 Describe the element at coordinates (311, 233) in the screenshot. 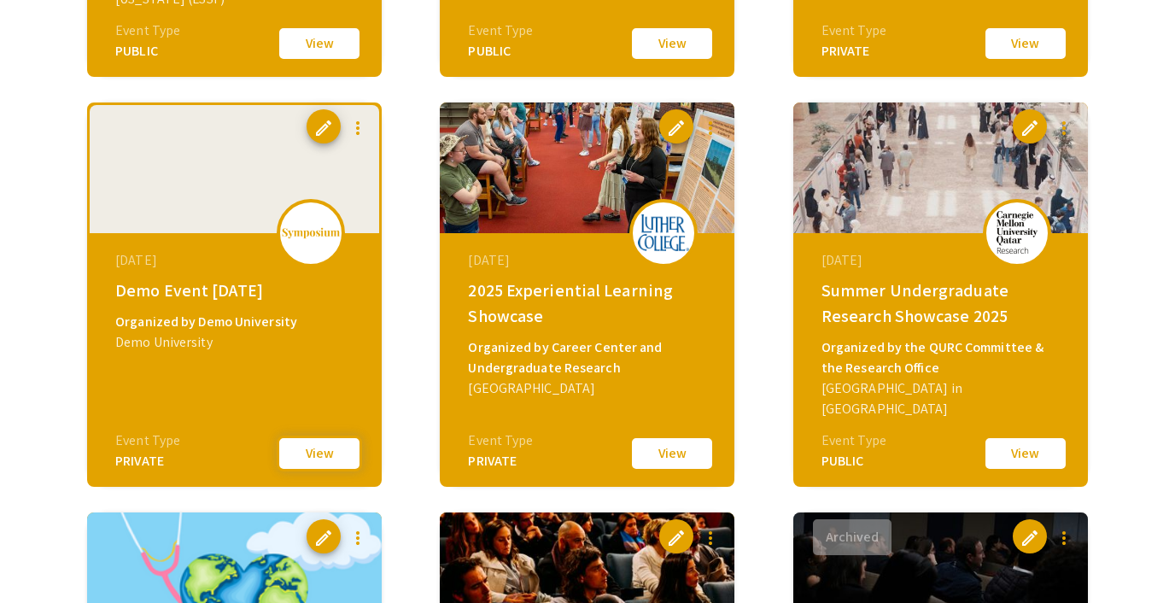

I see `img: logo_v2.png` at that location.